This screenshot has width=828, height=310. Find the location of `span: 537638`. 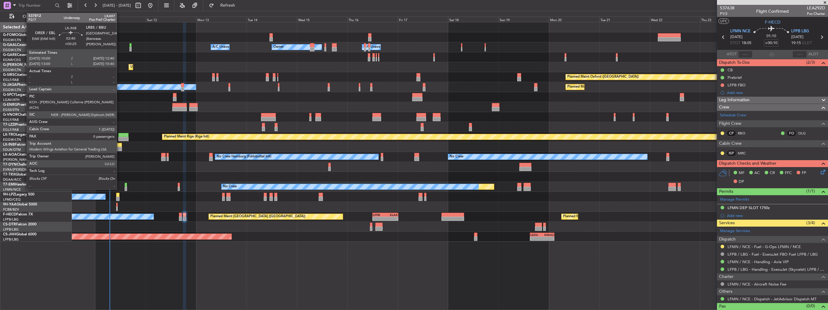

span: 537638 is located at coordinates (727, 8).